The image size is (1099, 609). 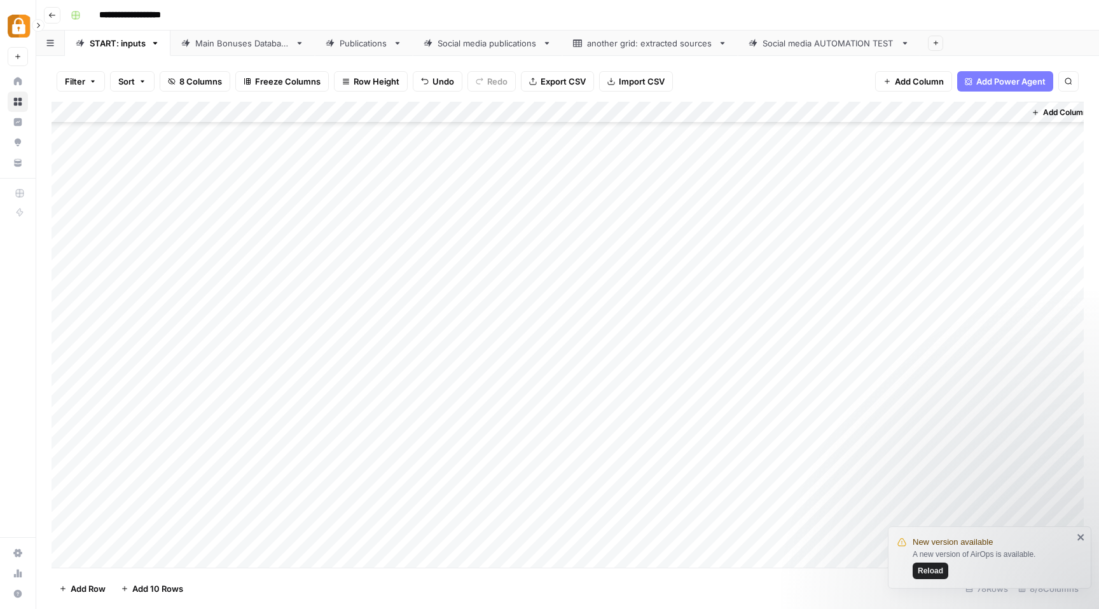 What do you see at coordinates (18, 594) in the screenshot?
I see `button: Help + Support` at bounding box center [18, 594].